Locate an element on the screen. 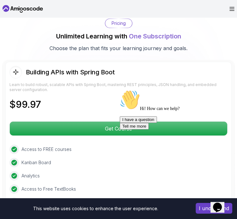  p: Analytics is located at coordinates (31, 176).